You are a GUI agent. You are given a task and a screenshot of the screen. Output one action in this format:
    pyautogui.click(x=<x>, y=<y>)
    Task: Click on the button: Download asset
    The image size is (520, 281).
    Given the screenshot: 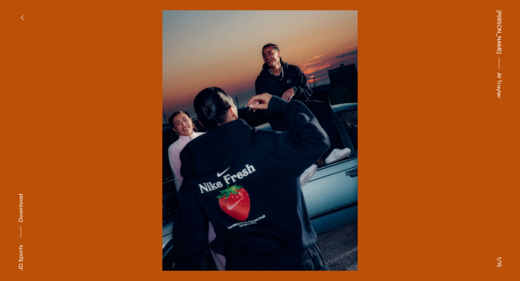 What is the action you would take?
    pyautogui.click(x=21, y=217)
    